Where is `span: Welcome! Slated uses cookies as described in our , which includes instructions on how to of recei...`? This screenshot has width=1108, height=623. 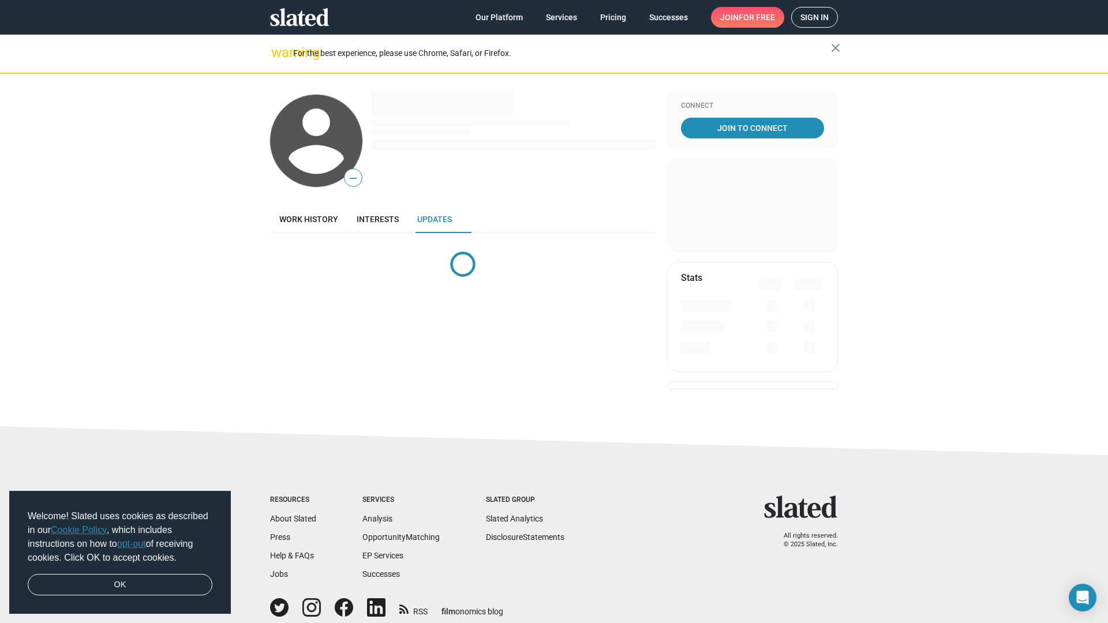
span: Welcome! Slated uses cookies as described in our , which includes instructions on how to of recei... is located at coordinates (120, 537).